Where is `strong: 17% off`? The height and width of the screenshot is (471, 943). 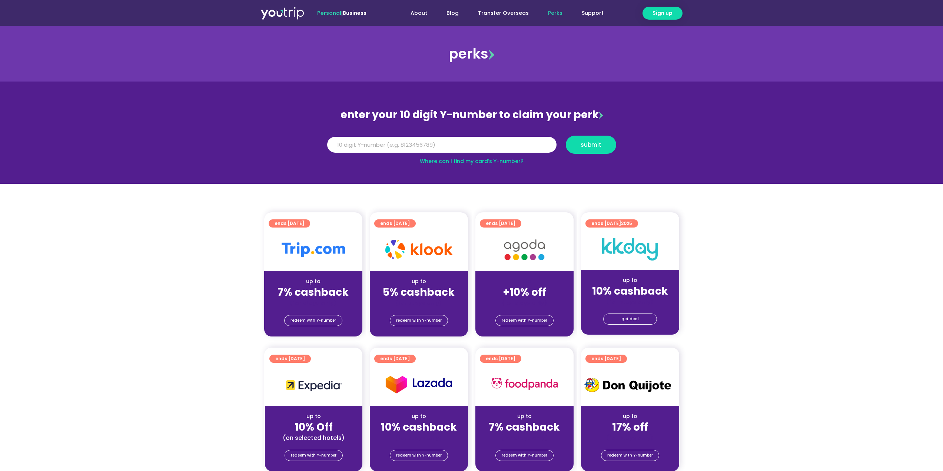
strong: 17% off is located at coordinates (630, 427).